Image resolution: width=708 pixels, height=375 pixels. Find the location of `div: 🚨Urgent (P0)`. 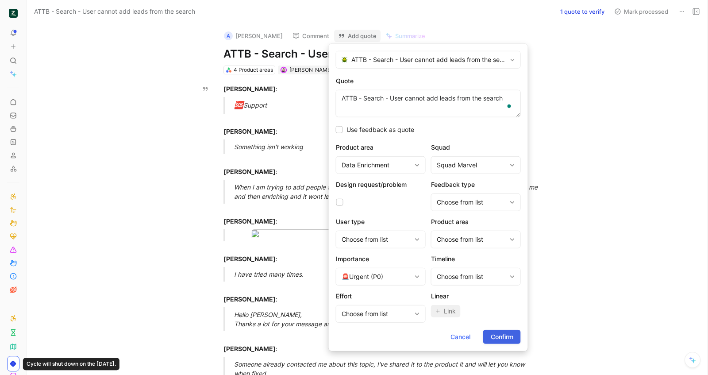

div: 🚨Urgent (P0) is located at coordinates (376, 277).